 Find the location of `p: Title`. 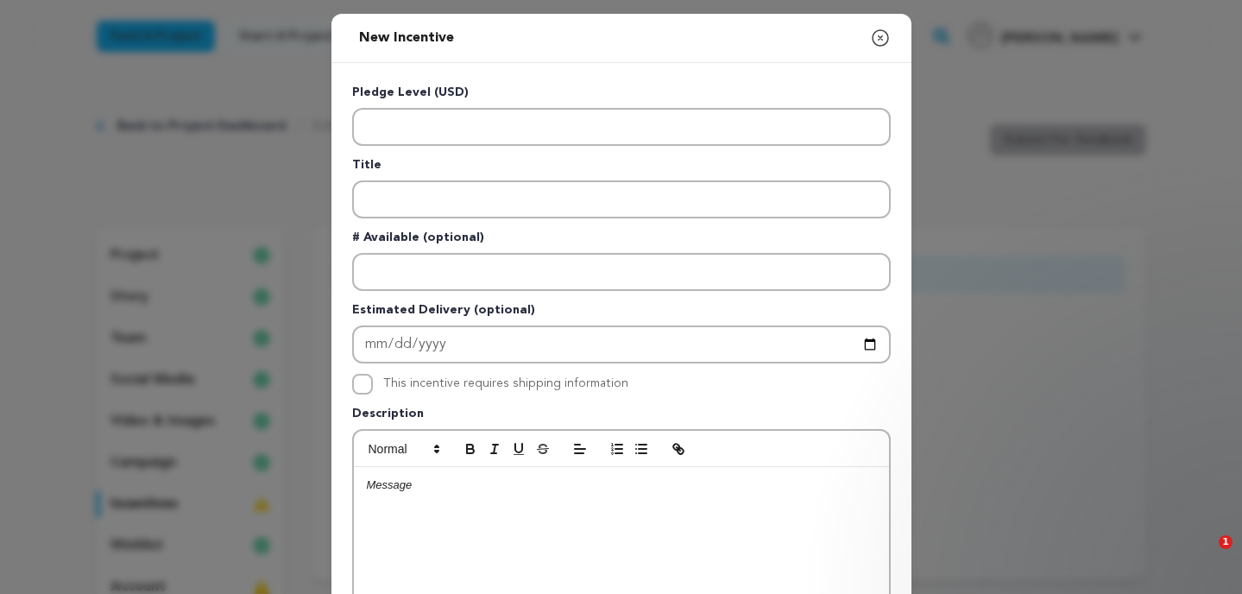

p: Title is located at coordinates (621, 168).